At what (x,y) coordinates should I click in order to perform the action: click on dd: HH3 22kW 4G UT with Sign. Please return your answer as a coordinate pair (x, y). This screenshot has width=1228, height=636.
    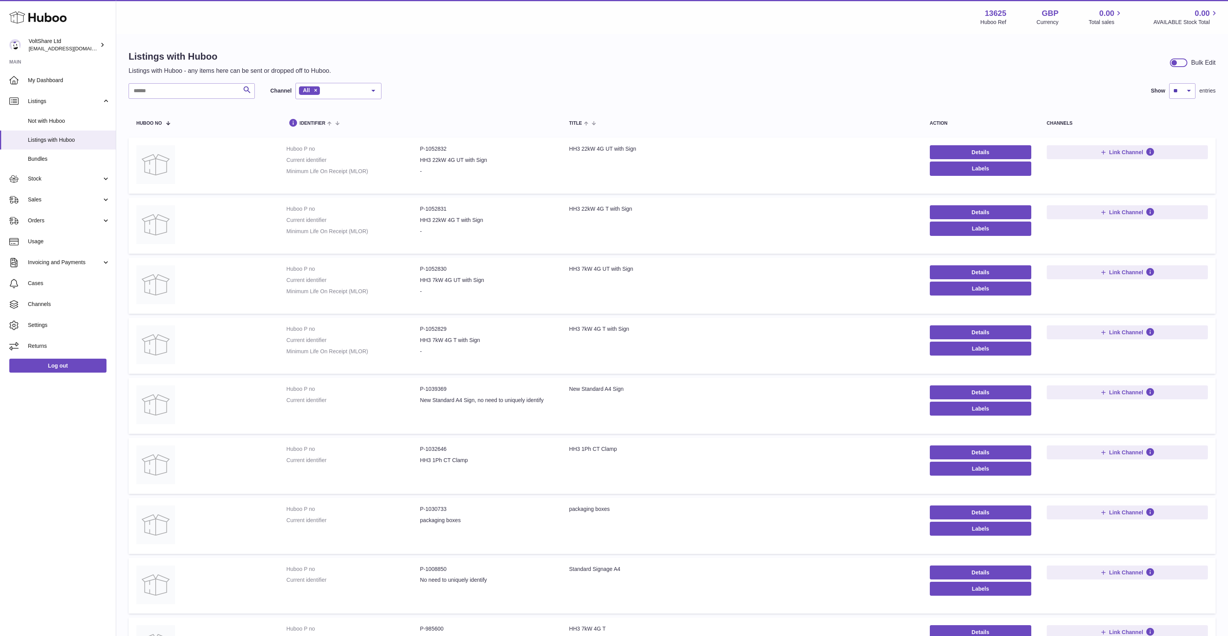
    Looking at the image, I should click on (487, 160).